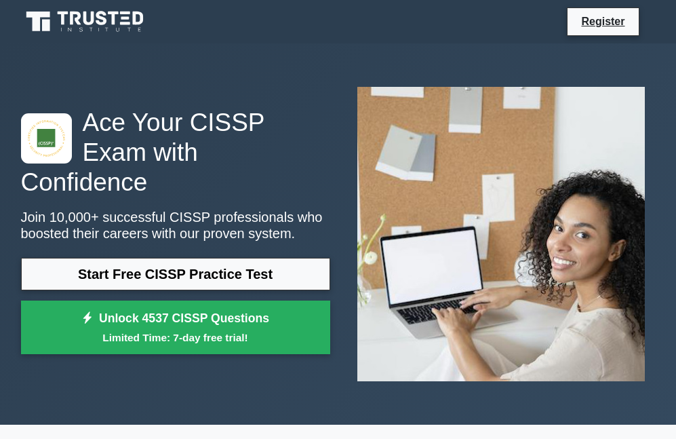  What do you see at coordinates (176, 274) in the screenshot?
I see `a: Start Free CISSP Practice Test` at bounding box center [176, 274].